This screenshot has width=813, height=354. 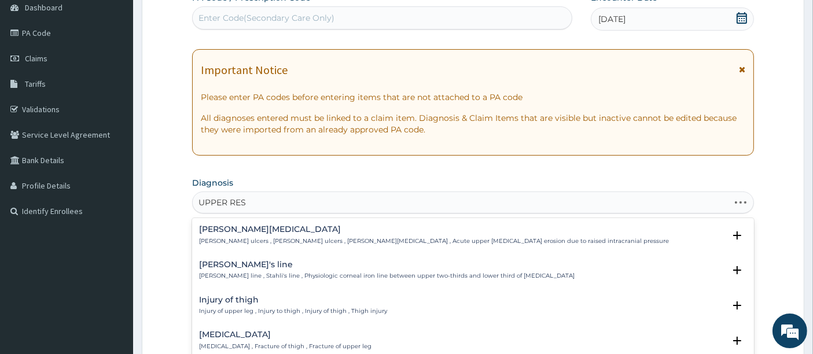 I want to click on span: Dashboard, so click(x=43, y=8).